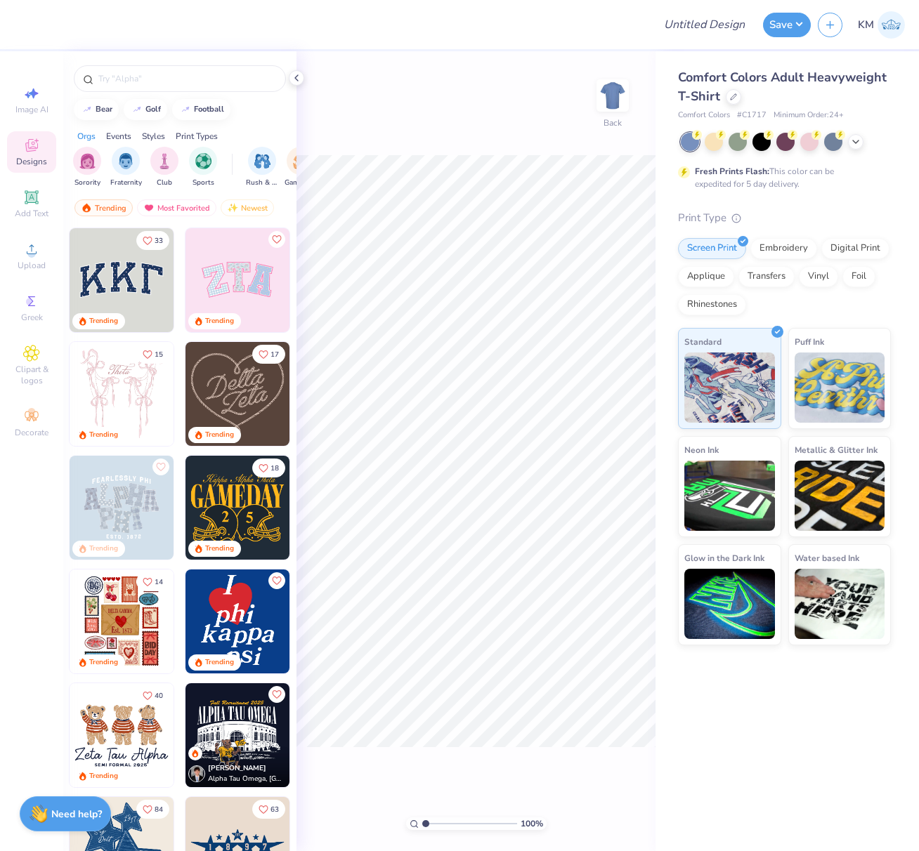 Image resolution: width=919 pixels, height=851 pixels. I want to click on img: Standard, so click(729, 388).